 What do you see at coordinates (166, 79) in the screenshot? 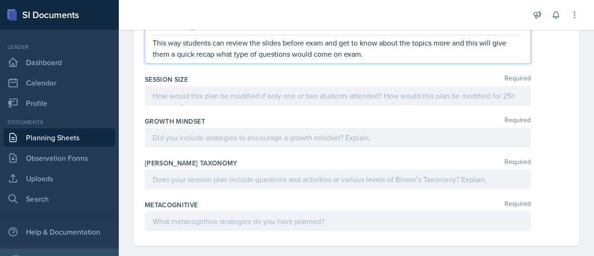
I see `label: Session Size` at bounding box center [166, 79].